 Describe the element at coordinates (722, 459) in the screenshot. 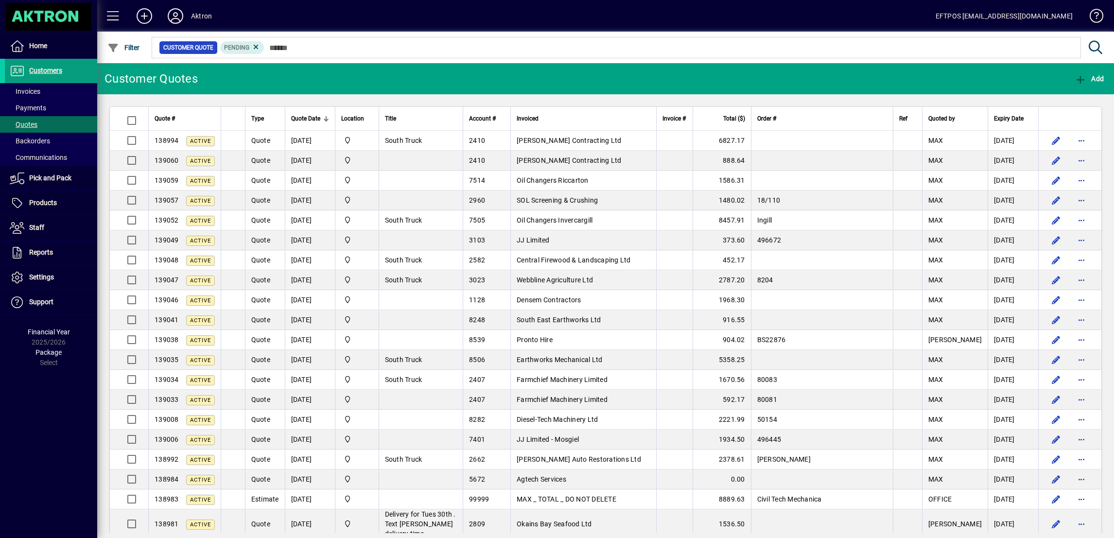

I see `td: 2378.61` at that location.